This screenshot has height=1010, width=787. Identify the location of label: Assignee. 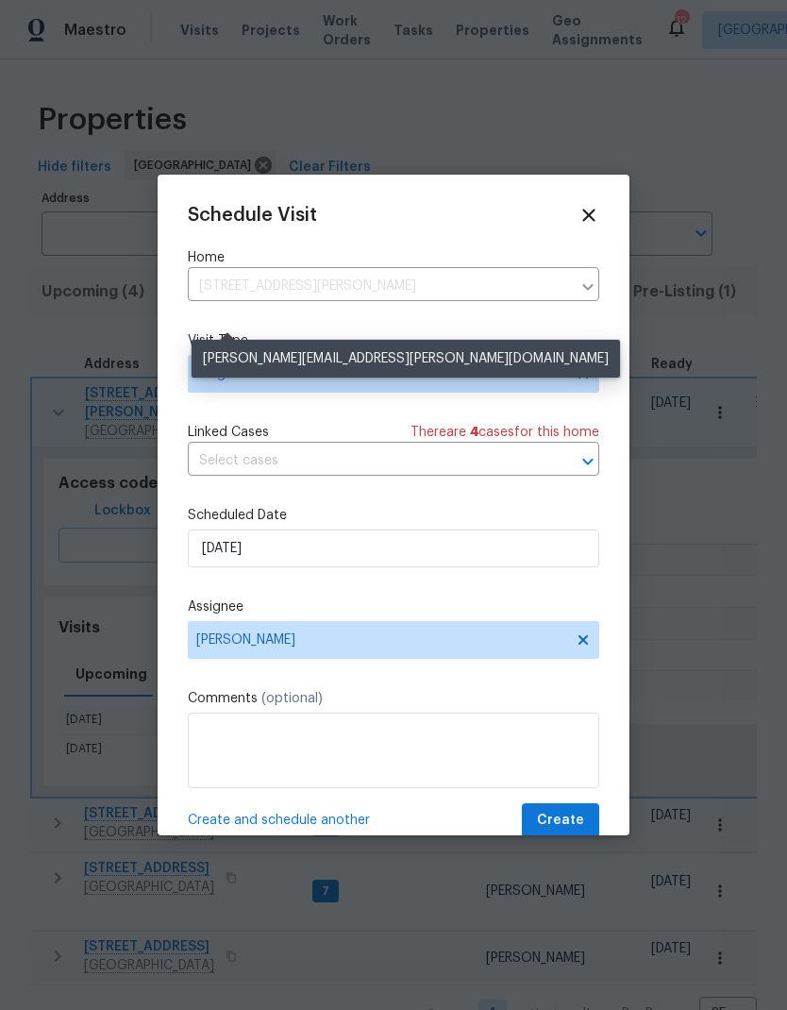
(394, 607).